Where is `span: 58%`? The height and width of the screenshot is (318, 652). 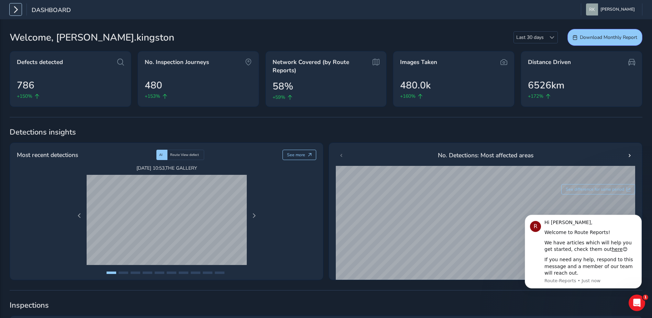 span: 58% is located at coordinates (283, 86).